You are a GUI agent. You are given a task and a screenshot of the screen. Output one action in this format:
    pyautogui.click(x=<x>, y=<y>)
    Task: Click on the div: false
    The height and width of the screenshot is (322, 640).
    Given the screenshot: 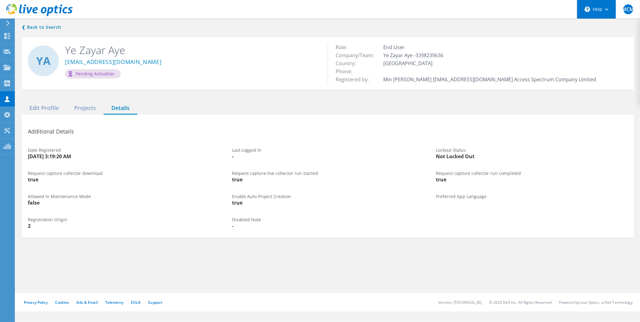 What is the action you would take?
    pyautogui.click(x=124, y=203)
    